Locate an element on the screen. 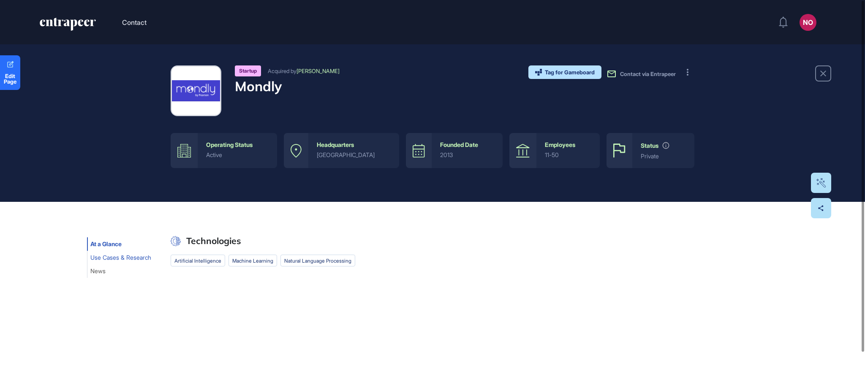 The height and width of the screenshot is (391, 865). div: active is located at coordinates (237, 155).